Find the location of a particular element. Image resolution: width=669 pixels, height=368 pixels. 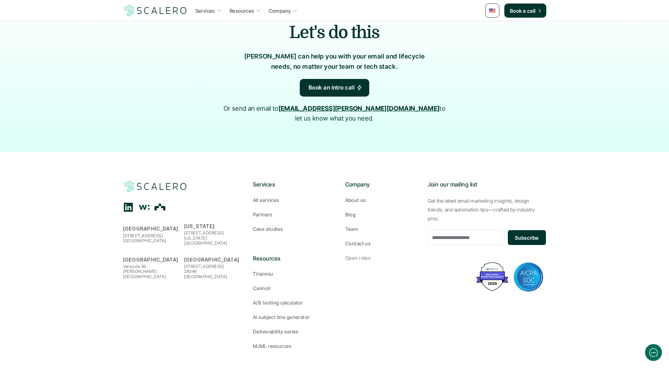

a: Book an intro call is located at coordinates (335, 88).